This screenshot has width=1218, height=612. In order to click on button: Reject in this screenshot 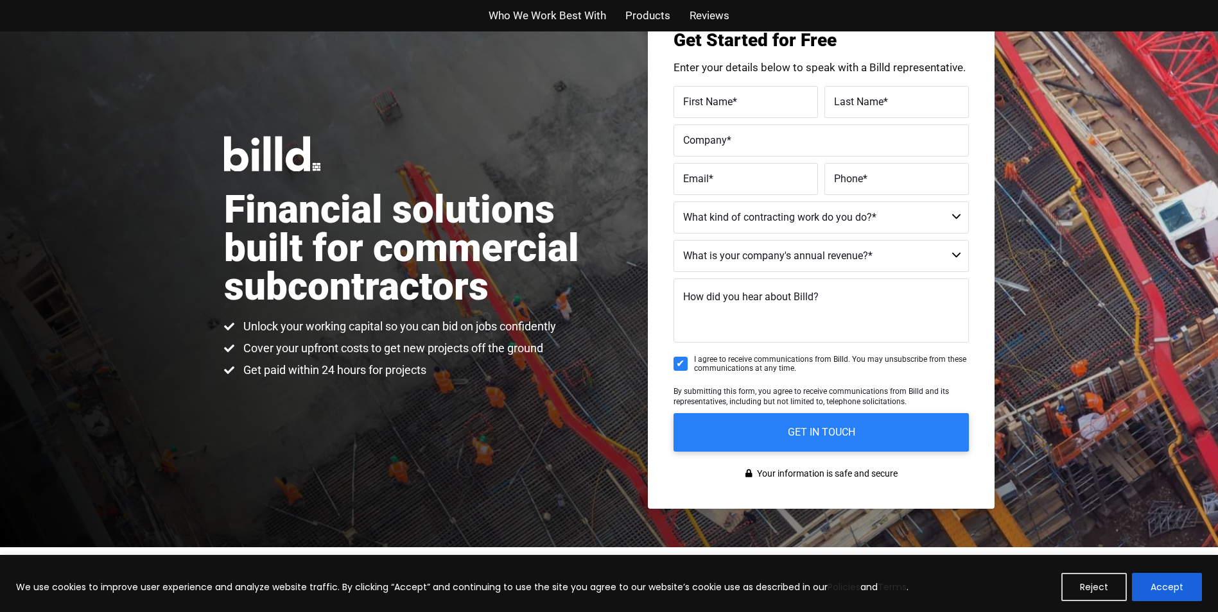, I will do `click(1094, 587)`.